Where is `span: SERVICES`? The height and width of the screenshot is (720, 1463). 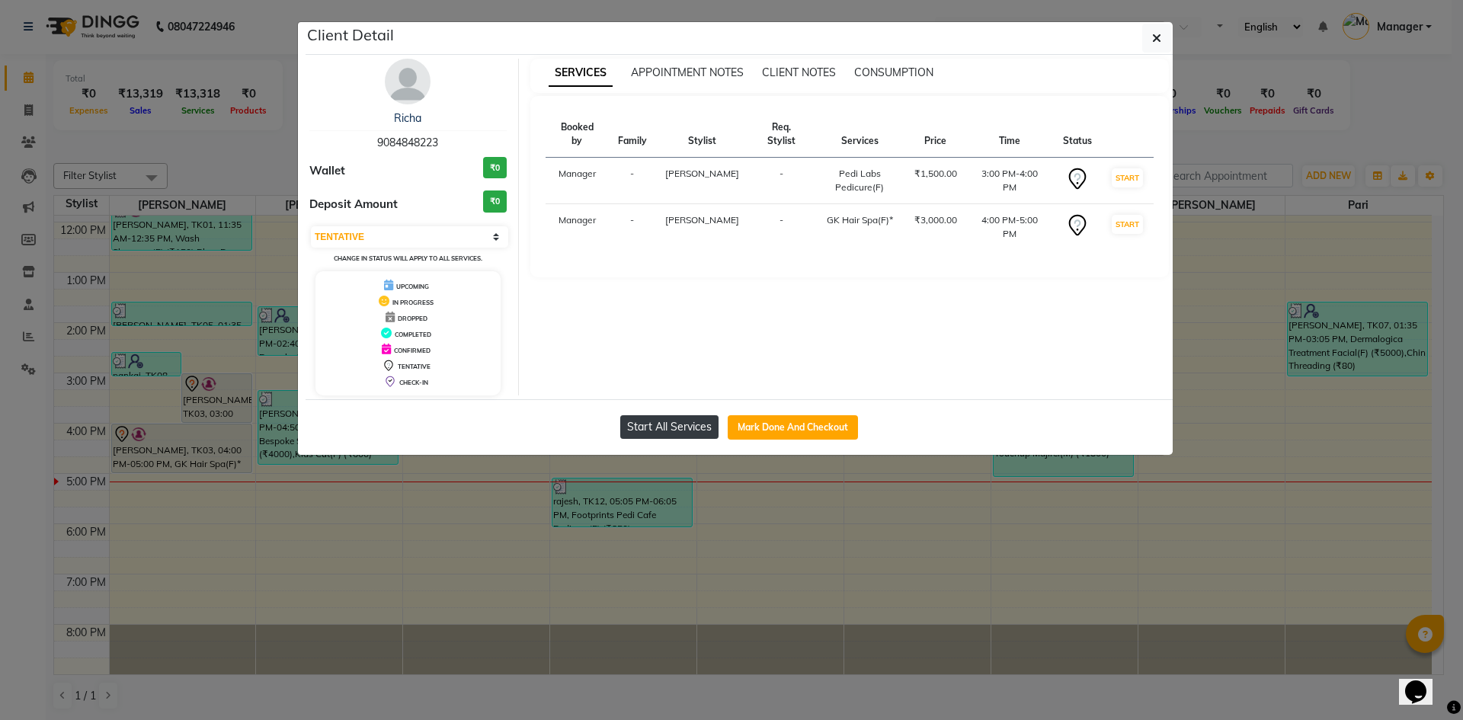 span: SERVICES is located at coordinates (581, 73).